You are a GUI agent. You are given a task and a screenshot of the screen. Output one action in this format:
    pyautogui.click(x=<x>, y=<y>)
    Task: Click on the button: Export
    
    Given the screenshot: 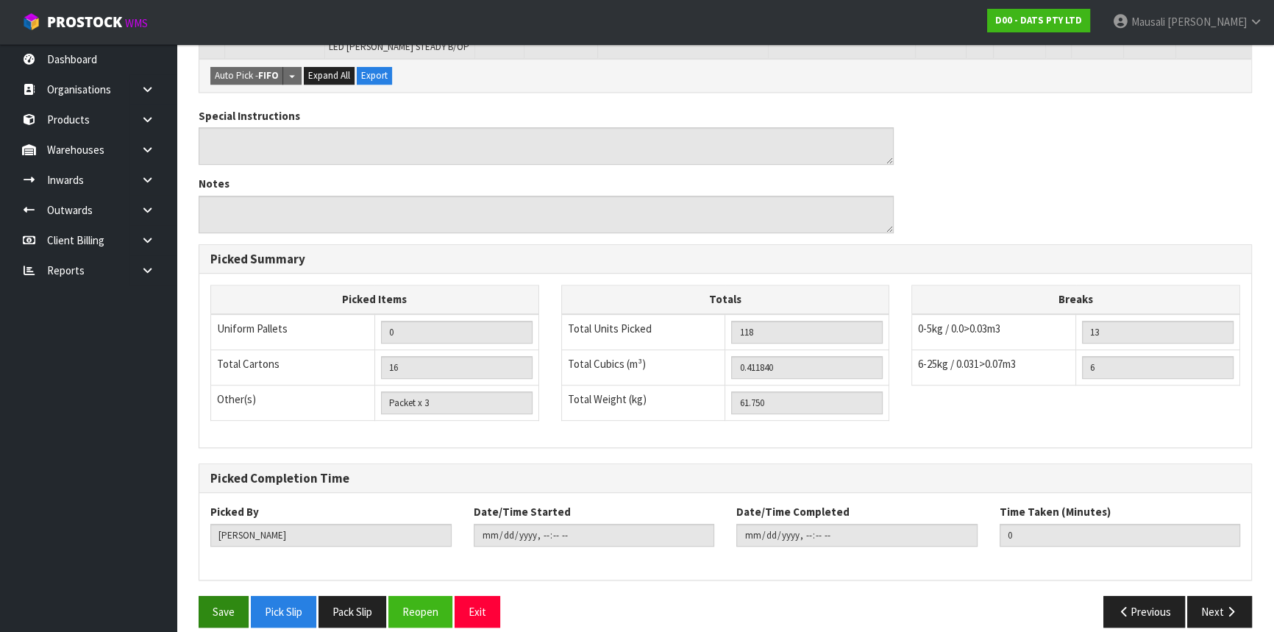 What is the action you would take?
    pyautogui.click(x=374, y=76)
    